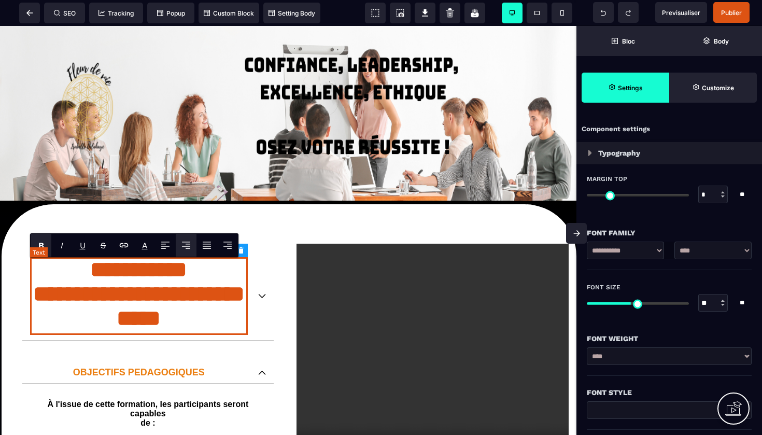 The height and width of the screenshot is (435, 762). I want to click on span: Align Left, so click(165, 245).